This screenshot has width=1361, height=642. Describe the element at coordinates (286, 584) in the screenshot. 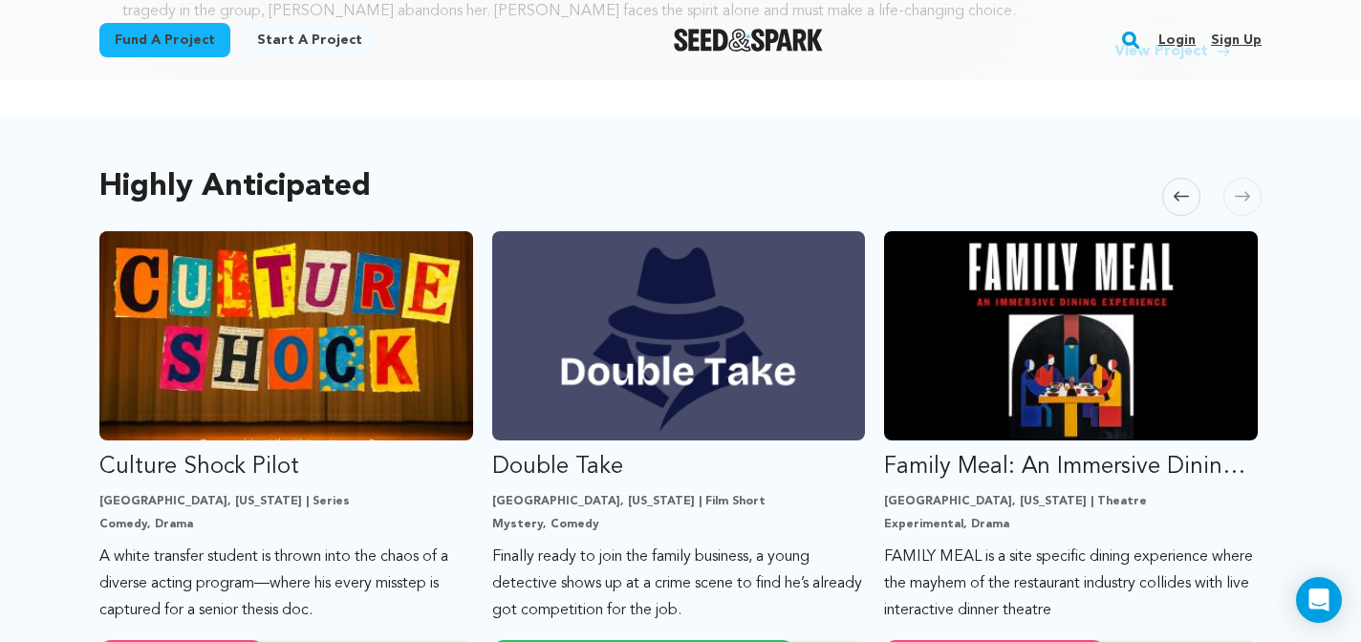

I see `p: A white transfer student is thrown into the chaos of a diverse acting program—where his every mis...` at that location.